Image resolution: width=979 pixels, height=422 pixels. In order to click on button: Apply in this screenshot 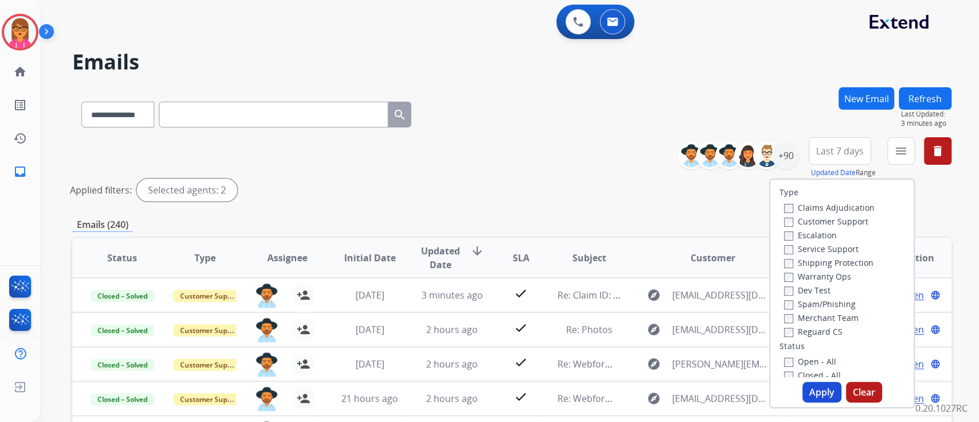, I will do `click(822, 392)`.